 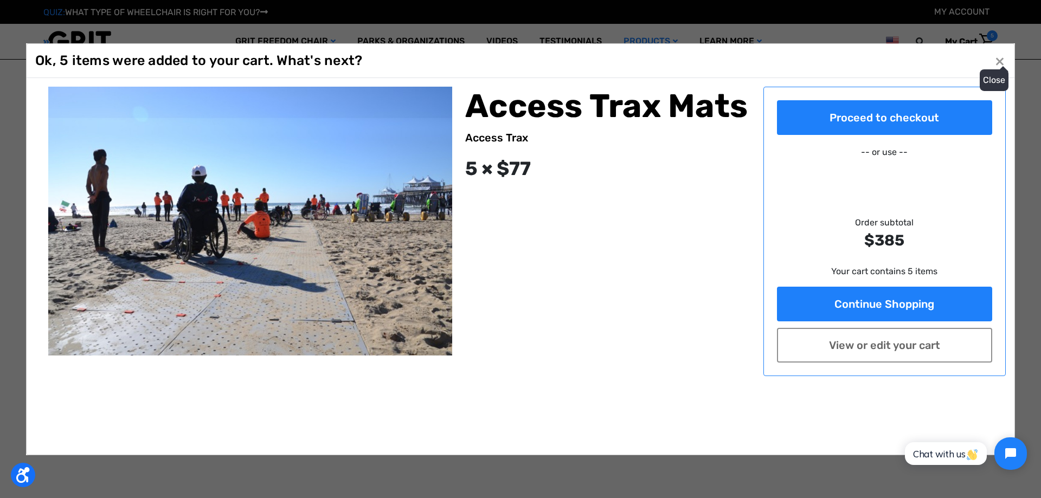 I want to click on a: View or edit your cart, so click(x=885, y=345).